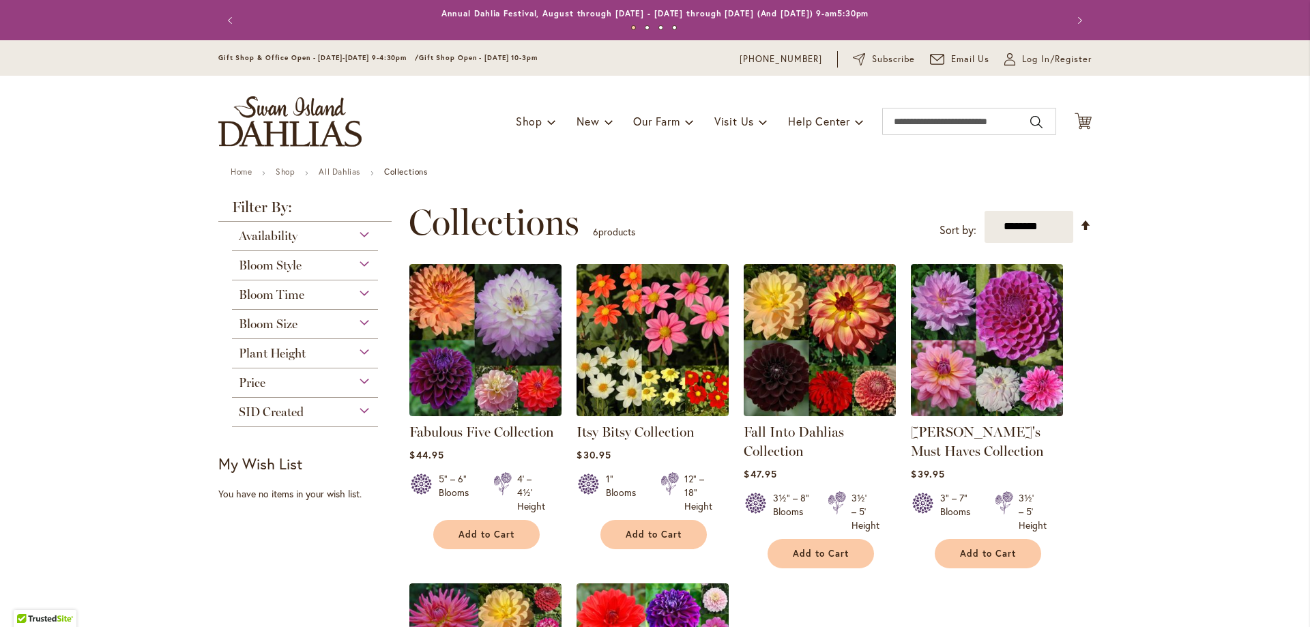  I want to click on span: Bloom Style, so click(270, 265).